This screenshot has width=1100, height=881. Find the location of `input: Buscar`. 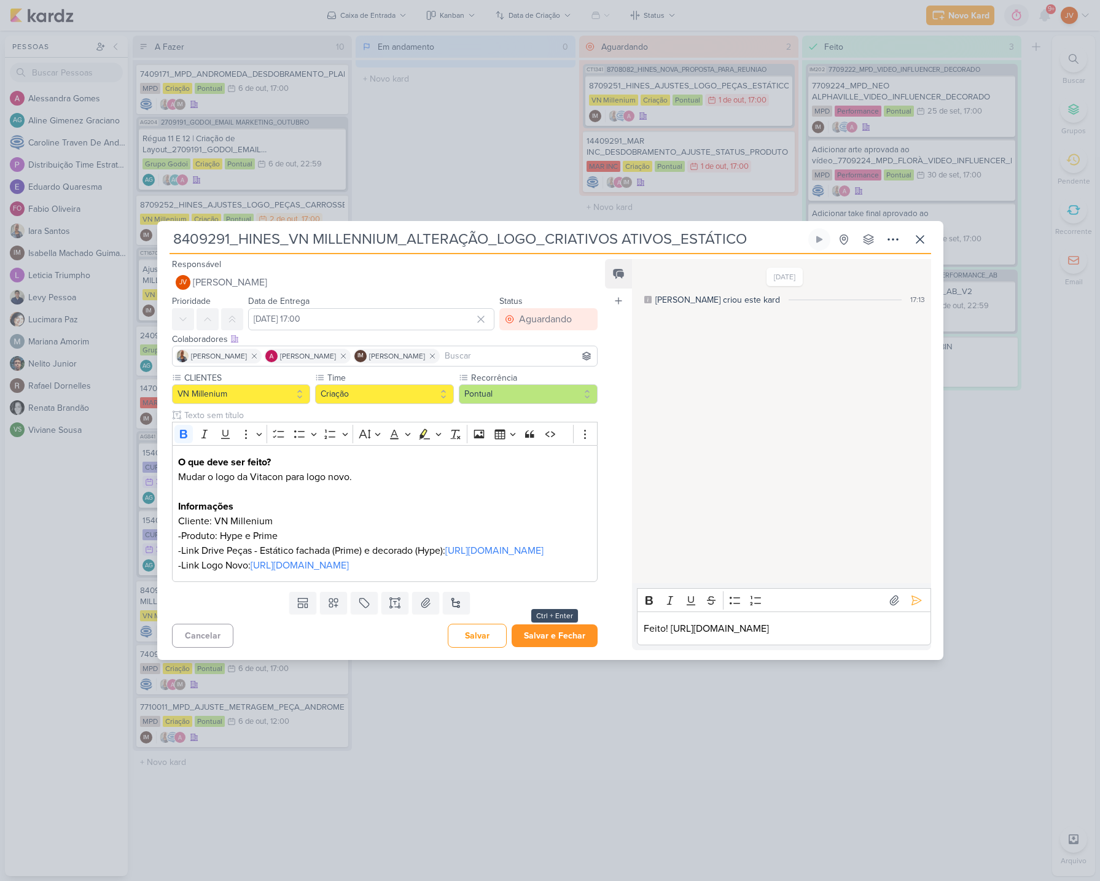

input: Buscar is located at coordinates (518, 356).